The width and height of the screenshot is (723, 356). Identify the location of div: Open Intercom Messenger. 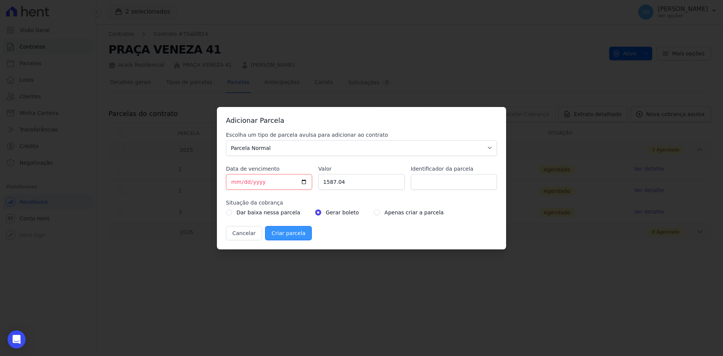
(17, 340).